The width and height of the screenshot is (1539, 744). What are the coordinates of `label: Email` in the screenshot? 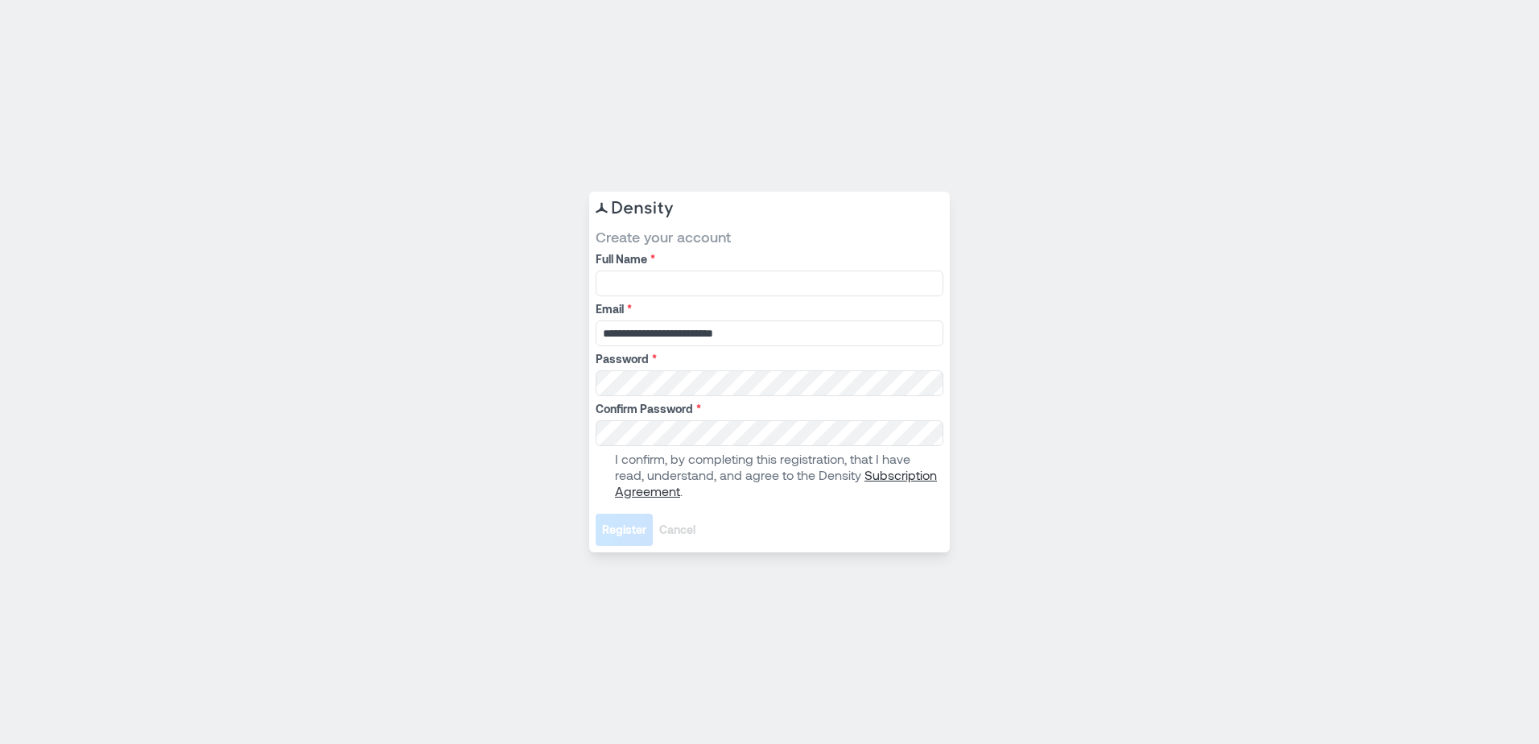 It's located at (768, 309).